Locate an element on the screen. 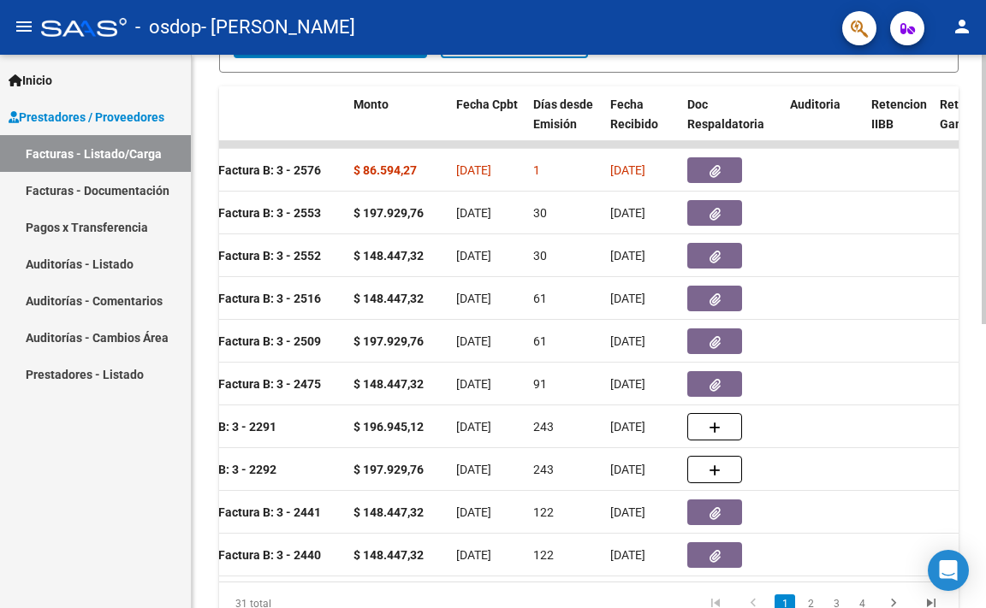  strong: Factura B: 3 - 2516 is located at coordinates (270, 299).